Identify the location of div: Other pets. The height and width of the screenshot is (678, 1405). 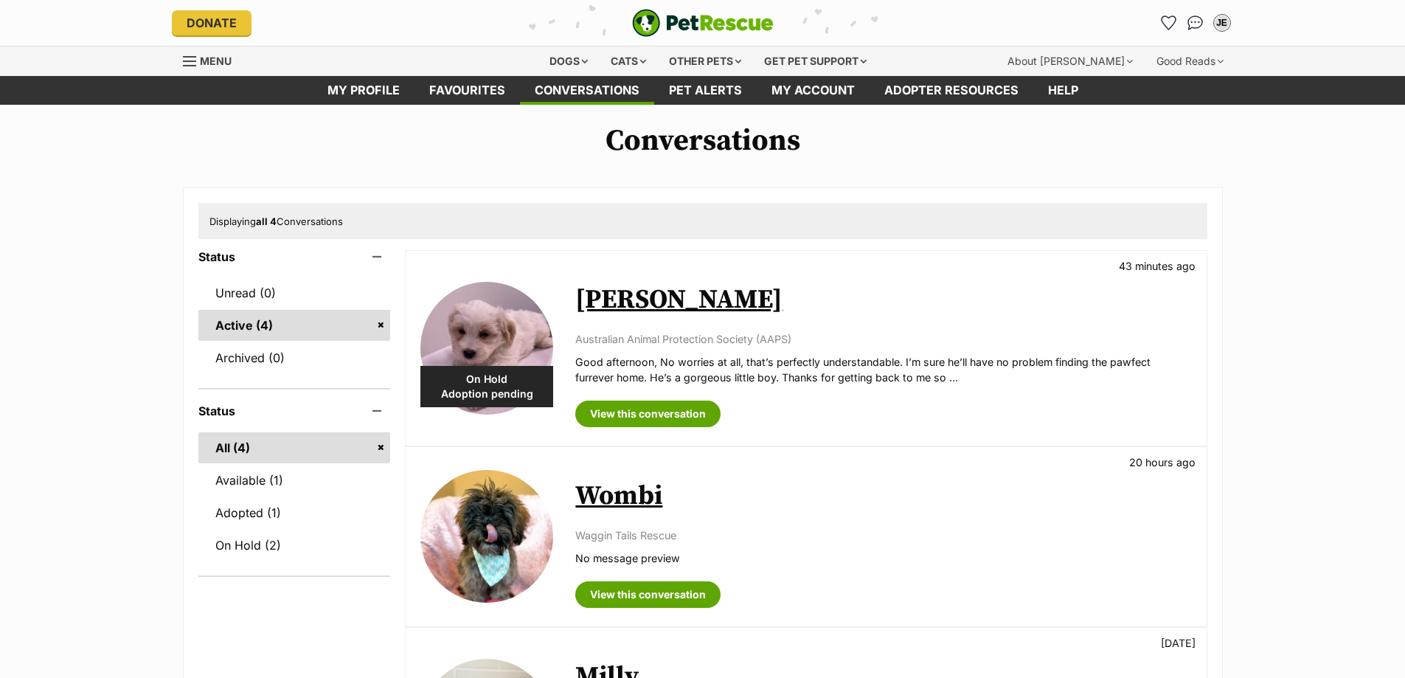
(705, 61).